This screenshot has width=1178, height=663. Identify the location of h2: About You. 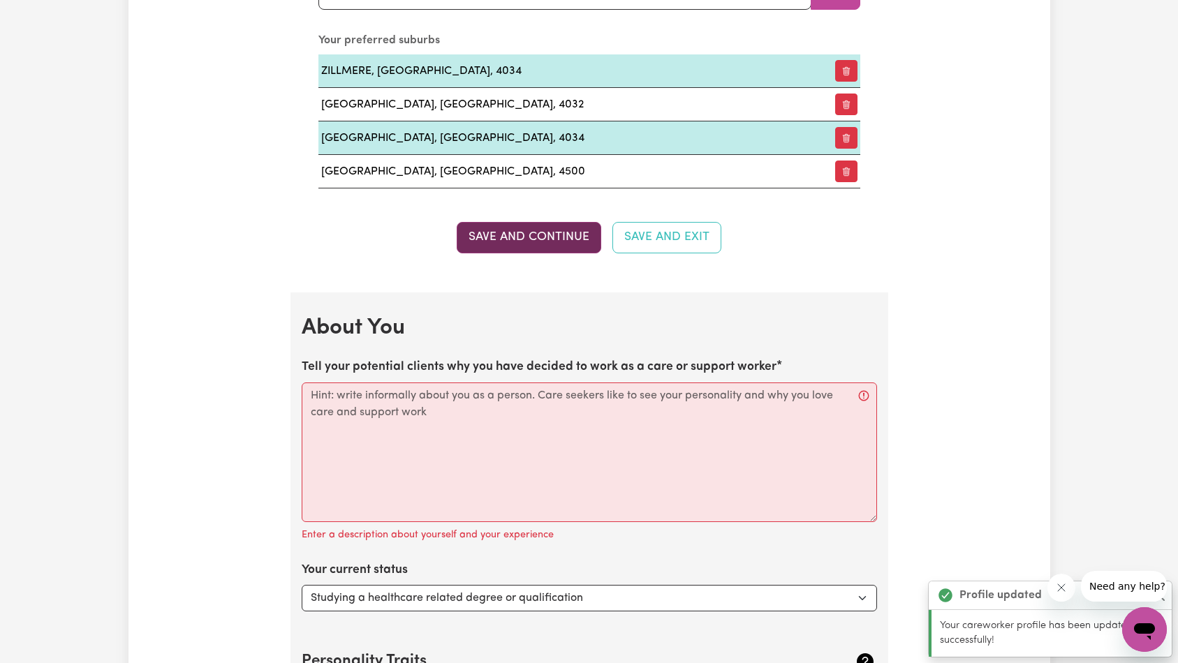
(589, 328).